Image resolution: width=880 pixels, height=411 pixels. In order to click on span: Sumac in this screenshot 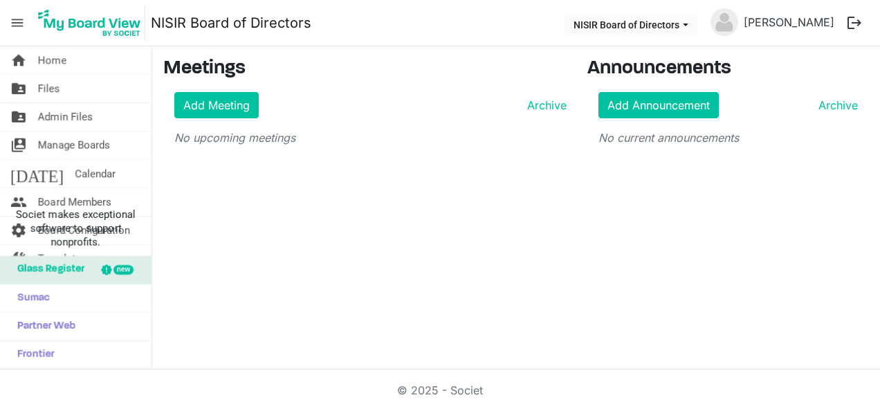, I will do `click(30, 298)`.